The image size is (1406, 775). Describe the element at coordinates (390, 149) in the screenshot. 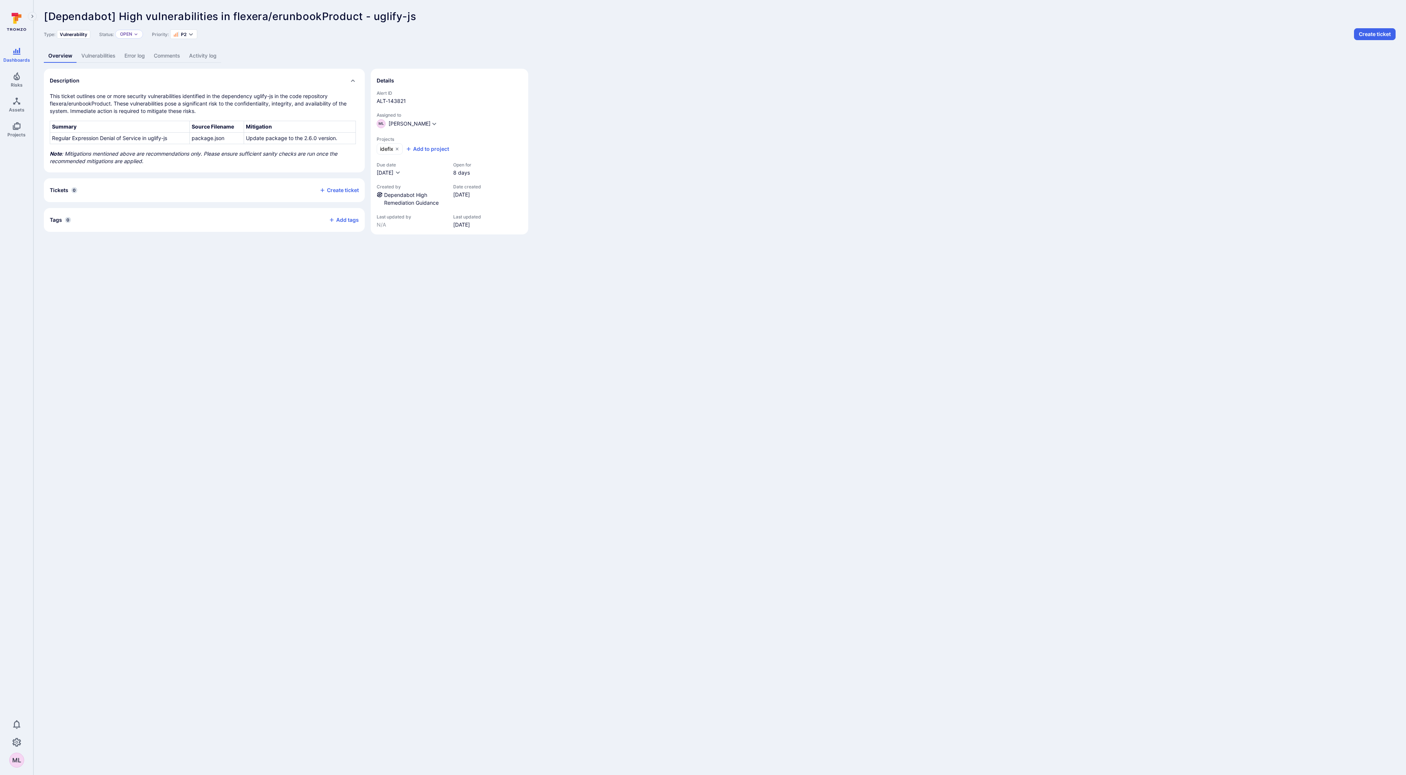

I see `a: idefix` at that location.